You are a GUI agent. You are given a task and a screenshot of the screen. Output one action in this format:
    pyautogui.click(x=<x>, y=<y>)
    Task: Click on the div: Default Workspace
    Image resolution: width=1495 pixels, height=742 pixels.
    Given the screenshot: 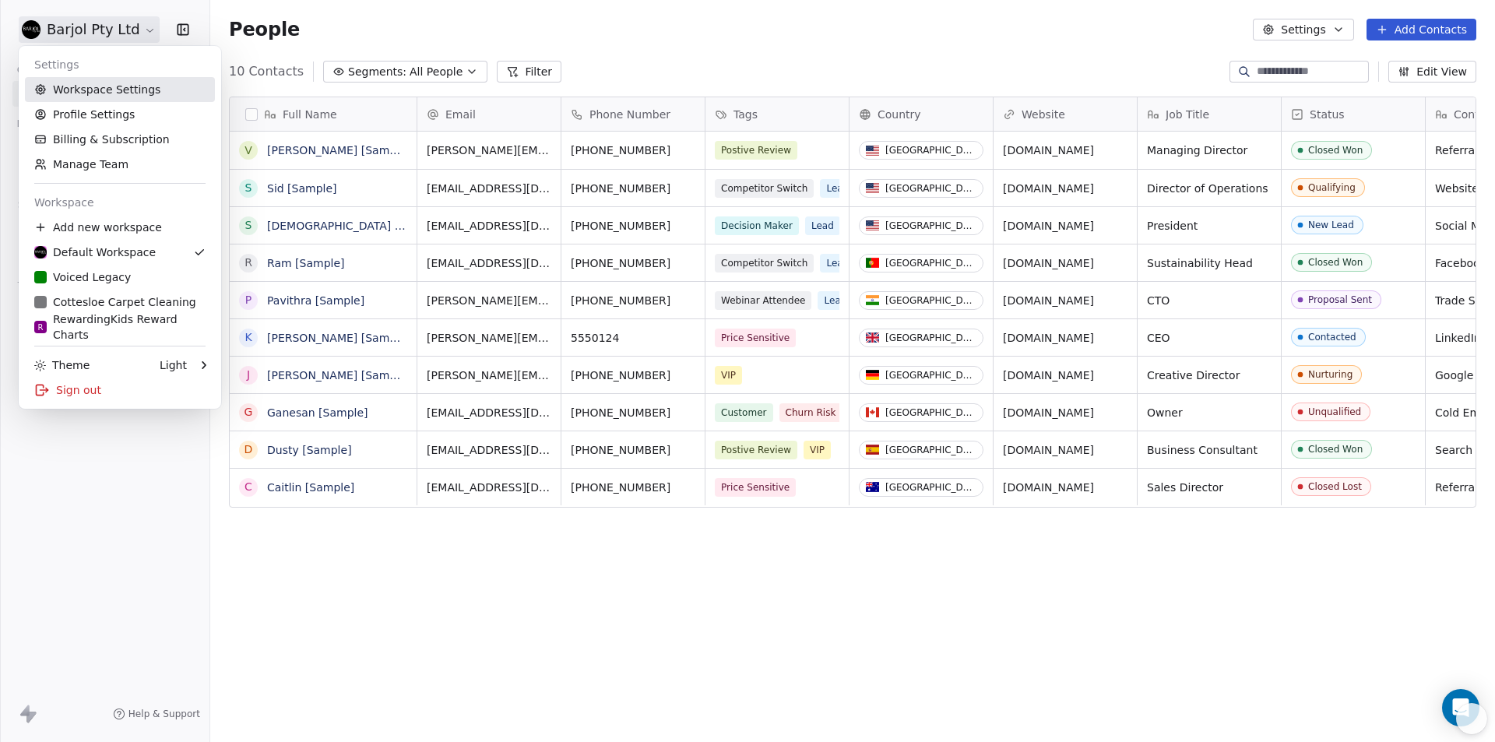 What is the action you would take?
    pyautogui.click(x=95, y=252)
    